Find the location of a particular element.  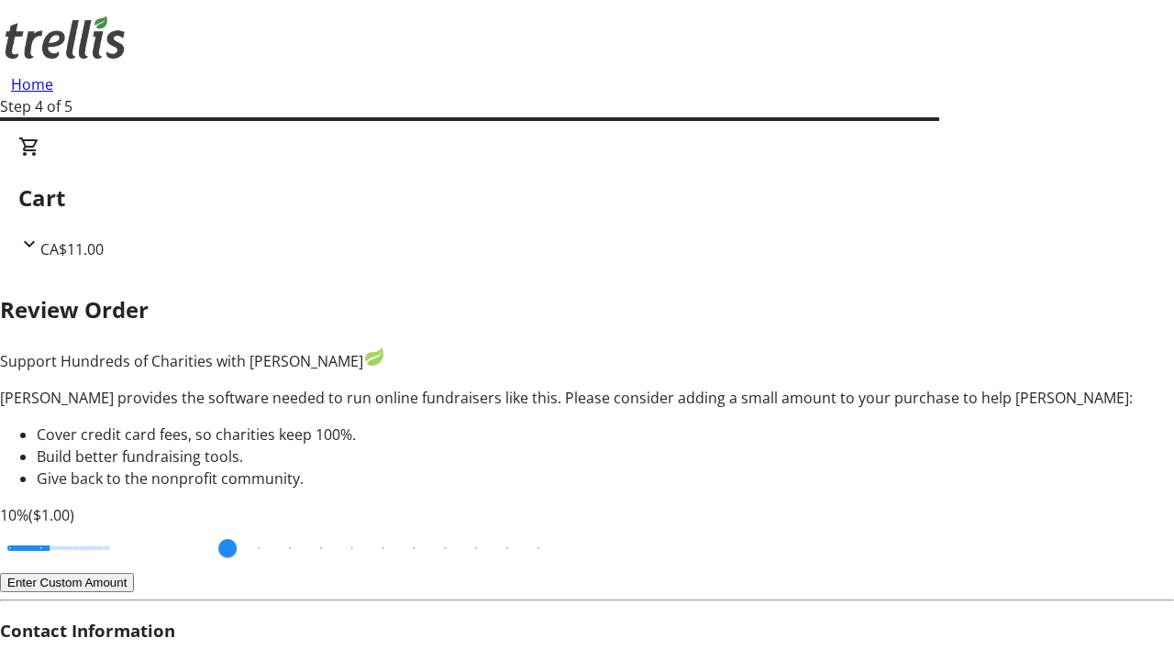

li: Build better fundraising tools. is located at coordinates (605, 457).